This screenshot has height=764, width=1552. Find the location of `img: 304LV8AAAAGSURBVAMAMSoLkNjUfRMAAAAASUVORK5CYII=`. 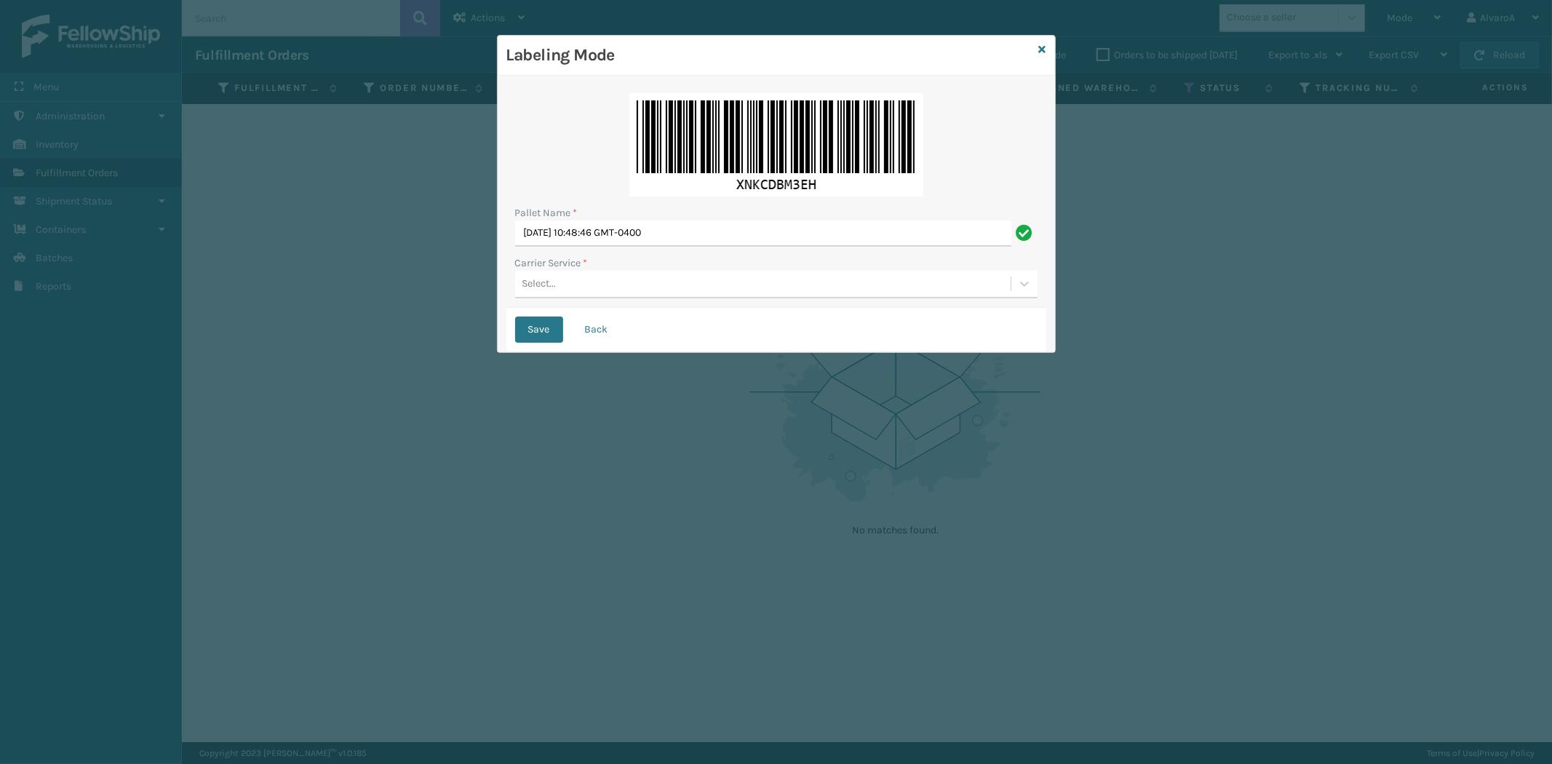

img: 304LV8AAAAGSURBVAMAMSoLkNjUfRMAAAAASUVORK5CYII= is located at coordinates (777, 145).